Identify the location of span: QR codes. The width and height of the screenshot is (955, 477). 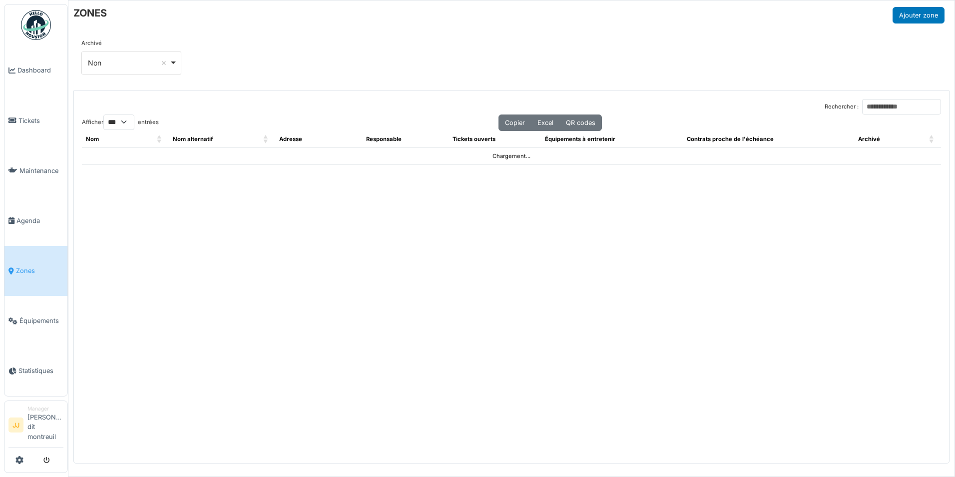
(580, 122).